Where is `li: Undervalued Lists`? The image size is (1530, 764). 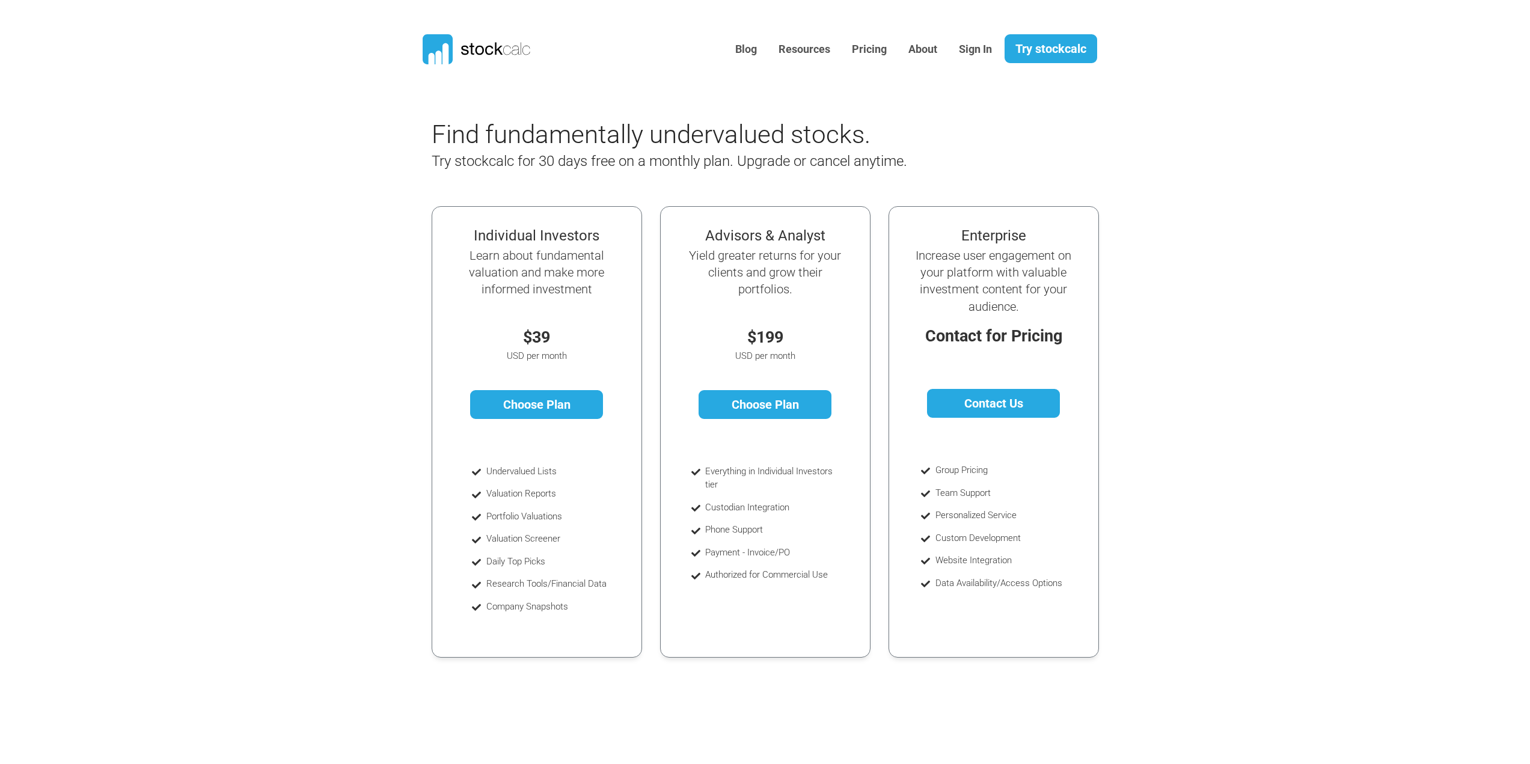 li: Undervalued Lists is located at coordinates (546, 471).